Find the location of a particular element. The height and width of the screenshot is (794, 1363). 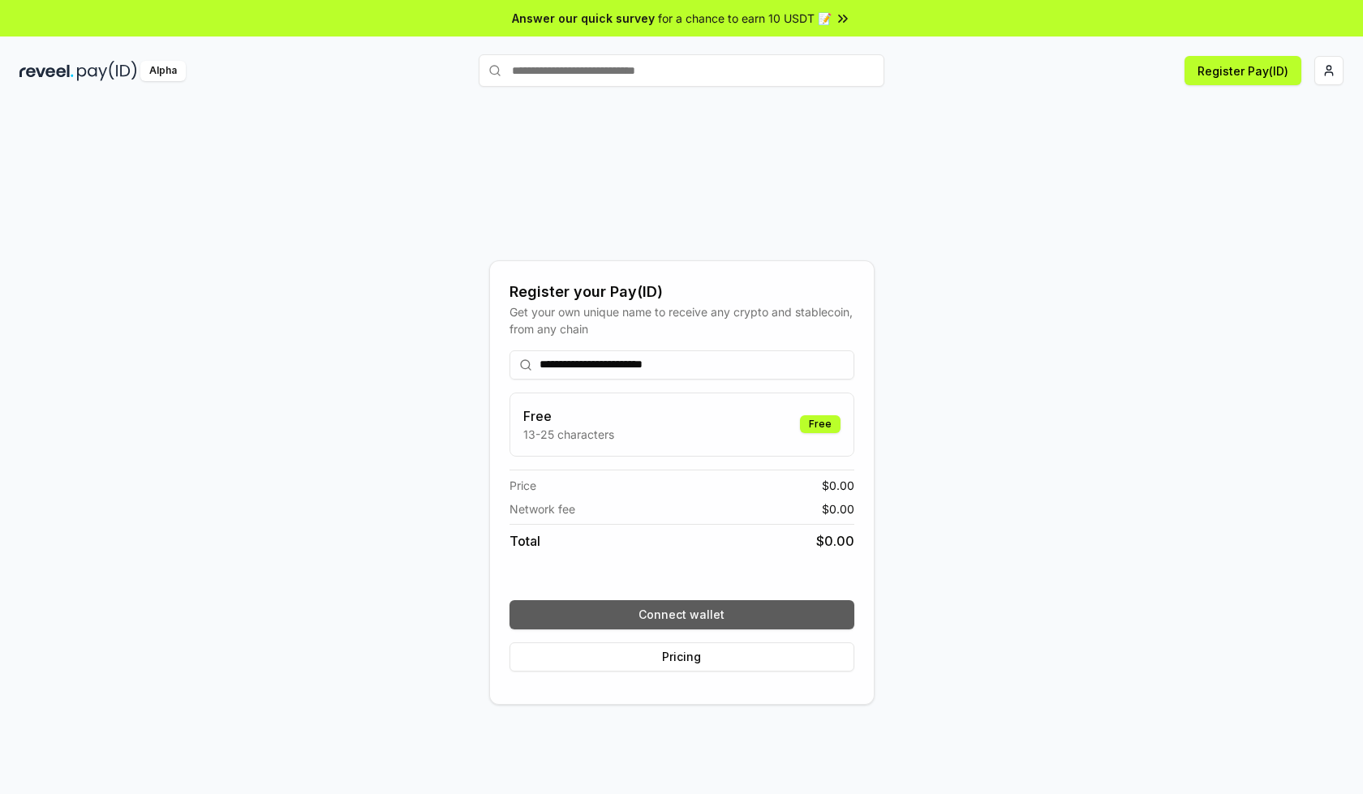

div: Free is located at coordinates (820, 424).